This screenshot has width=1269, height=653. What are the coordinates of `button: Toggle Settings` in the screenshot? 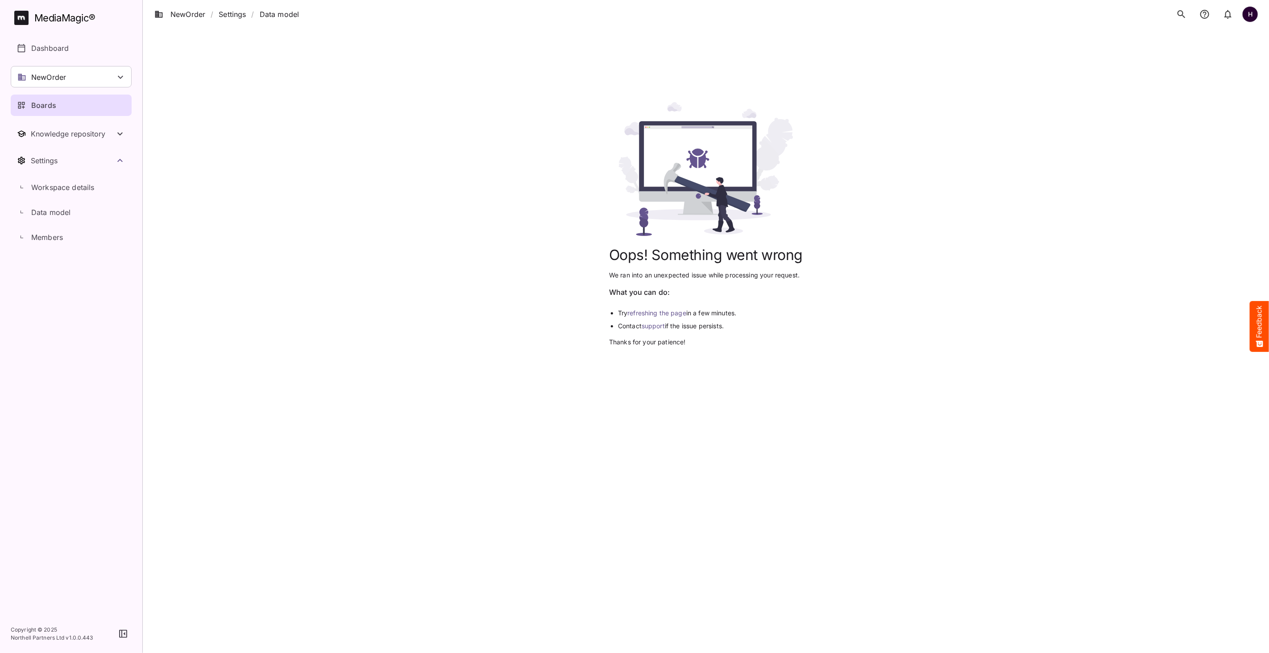 It's located at (71, 161).